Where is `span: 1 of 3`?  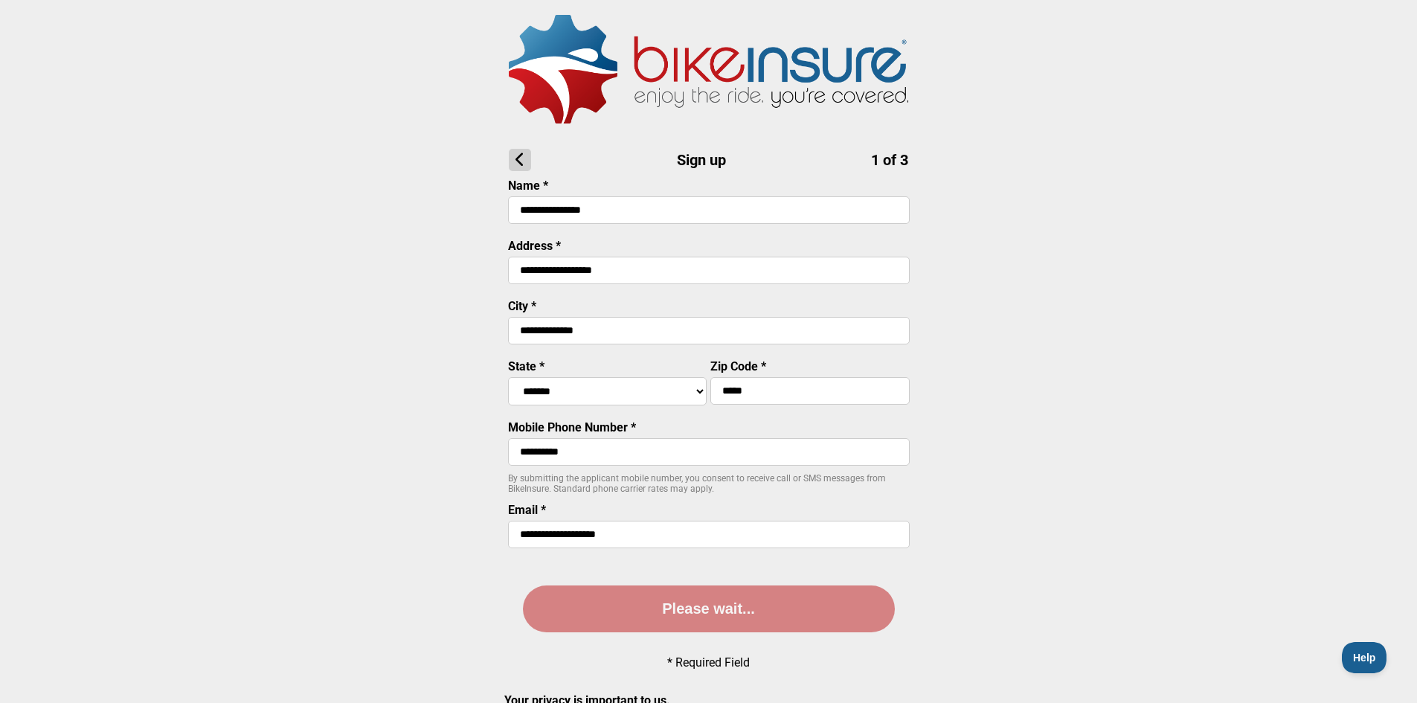
span: 1 of 3 is located at coordinates (890, 160).